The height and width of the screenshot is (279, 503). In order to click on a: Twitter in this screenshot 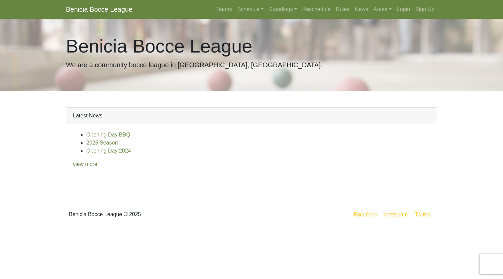, I will do `click(425, 214)`.